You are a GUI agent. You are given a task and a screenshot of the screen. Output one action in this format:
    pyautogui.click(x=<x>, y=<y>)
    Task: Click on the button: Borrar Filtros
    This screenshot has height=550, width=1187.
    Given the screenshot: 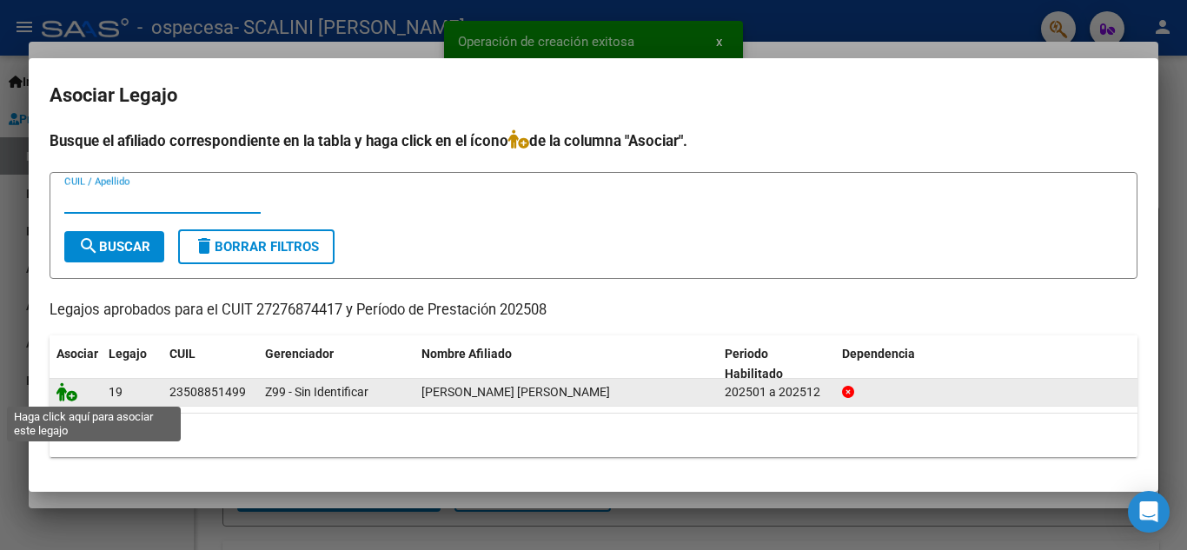 What is the action you would take?
    pyautogui.click(x=256, y=247)
    